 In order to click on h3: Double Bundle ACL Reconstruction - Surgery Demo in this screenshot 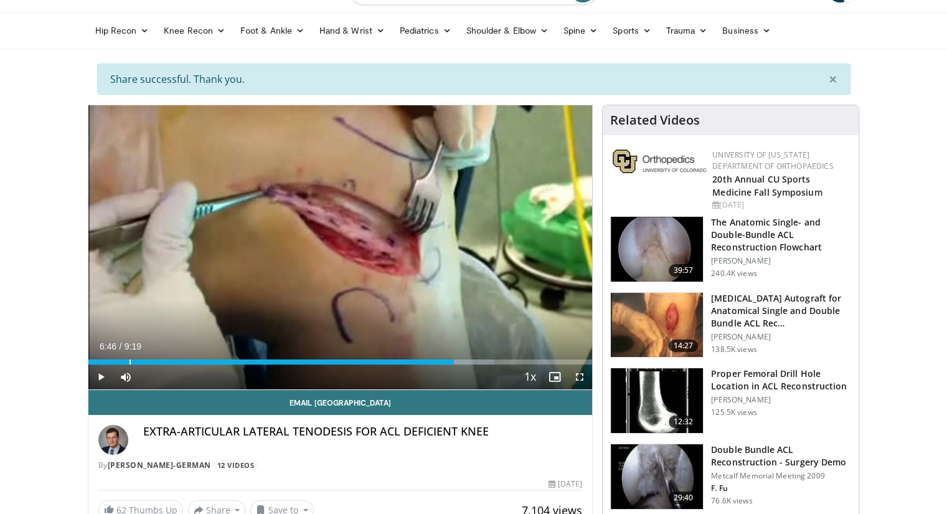, I will do `click(781, 456)`.